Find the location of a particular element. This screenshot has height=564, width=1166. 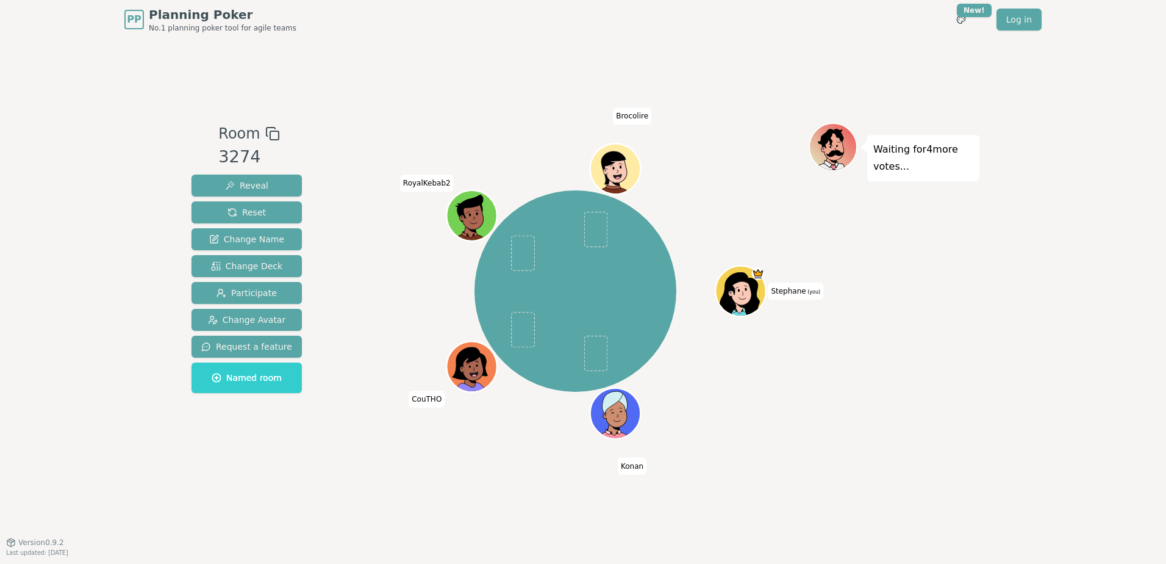

p: Waiting for 4 more votes... is located at coordinates (924, 158).